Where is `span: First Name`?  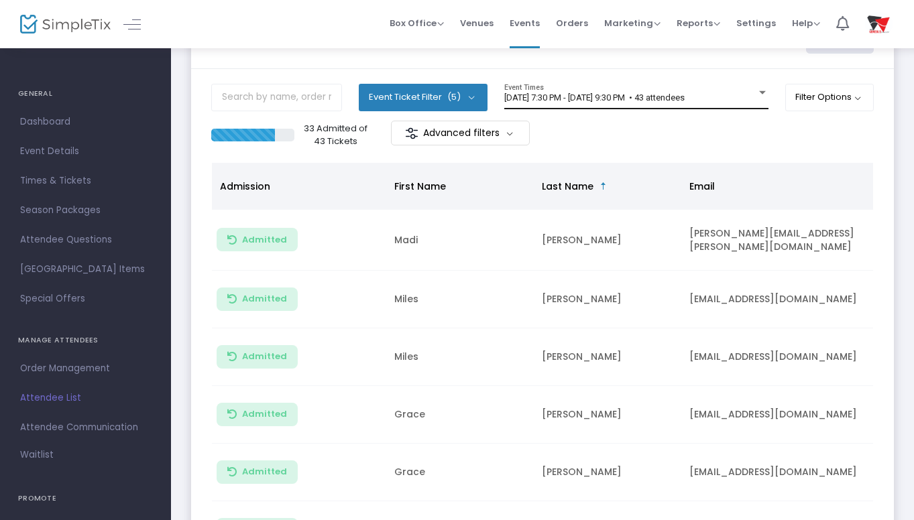
span: First Name is located at coordinates (420, 186).